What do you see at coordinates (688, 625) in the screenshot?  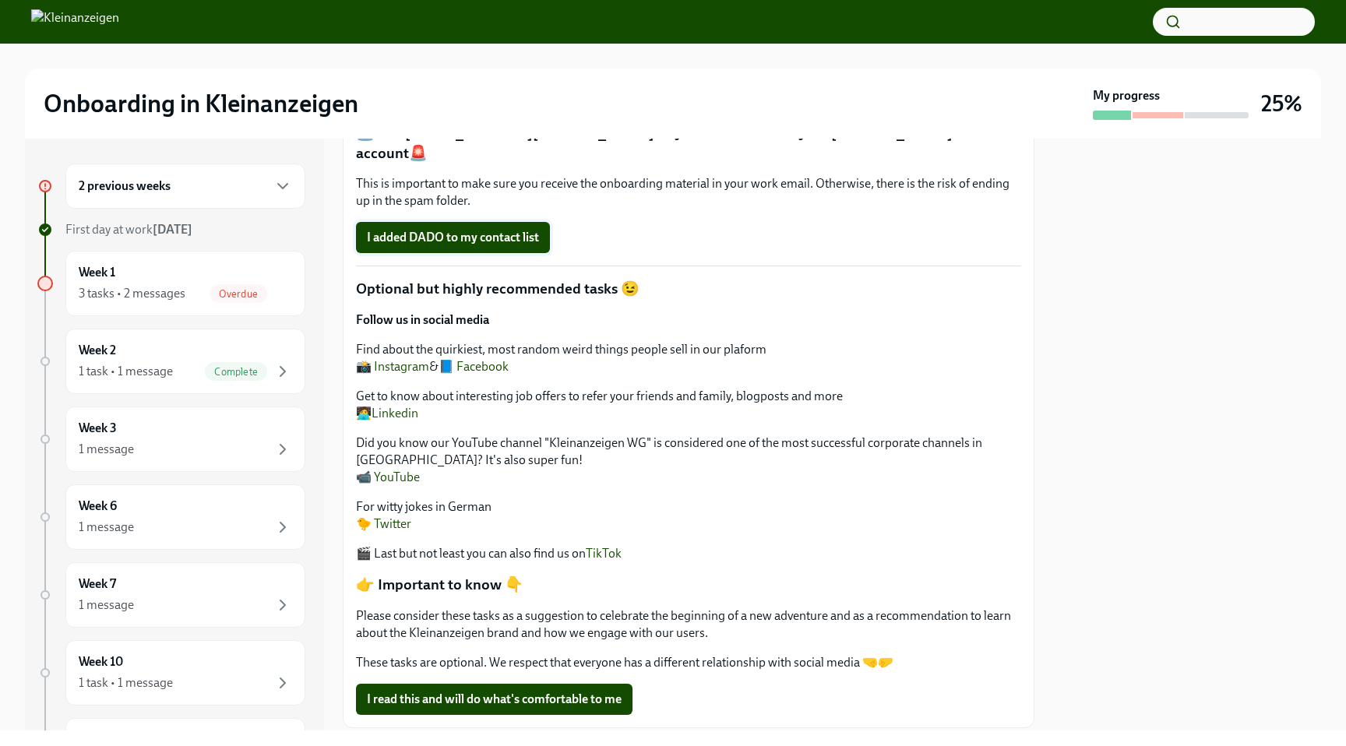 I see `p: Please consider these tasks as a suggestion to celebrate the beginning of a new adventure and as ...` at bounding box center [688, 625].